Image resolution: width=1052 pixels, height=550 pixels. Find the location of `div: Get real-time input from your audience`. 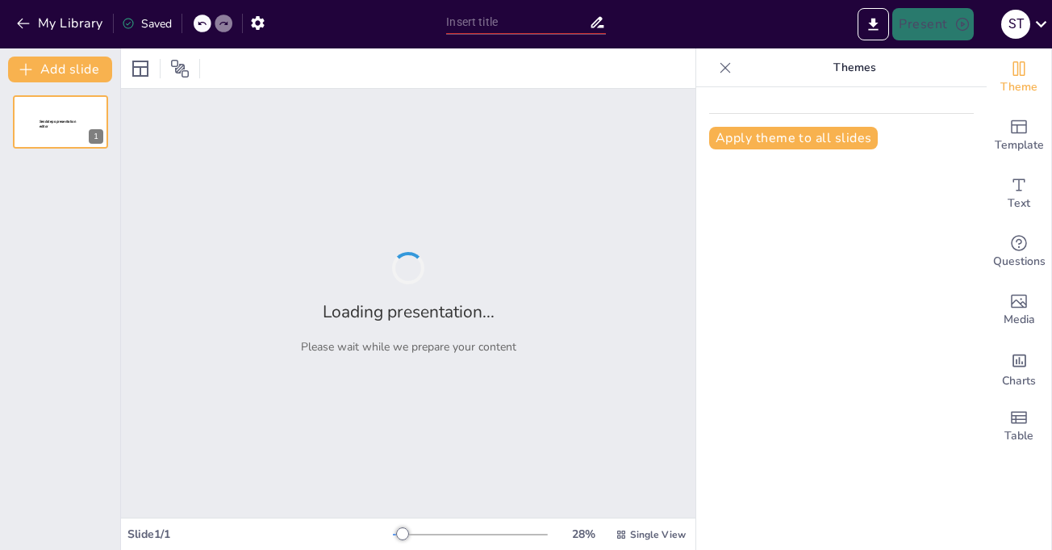

div: Get real-time input from your audience is located at coordinates (1019, 252).